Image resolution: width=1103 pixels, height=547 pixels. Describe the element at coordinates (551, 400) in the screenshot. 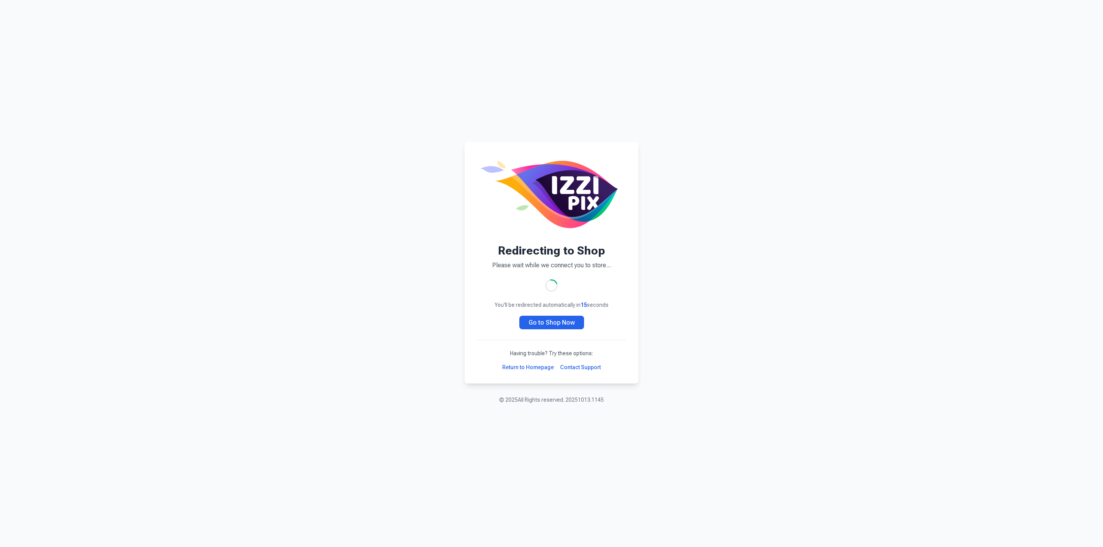

I see `p: © 2025 All Rights reserved. 20251013.1145` at that location.